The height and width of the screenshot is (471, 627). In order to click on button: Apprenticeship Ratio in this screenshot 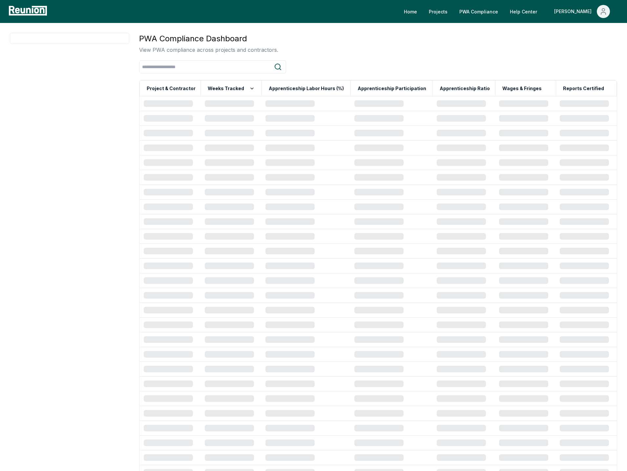, I will do `click(465, 89)`.